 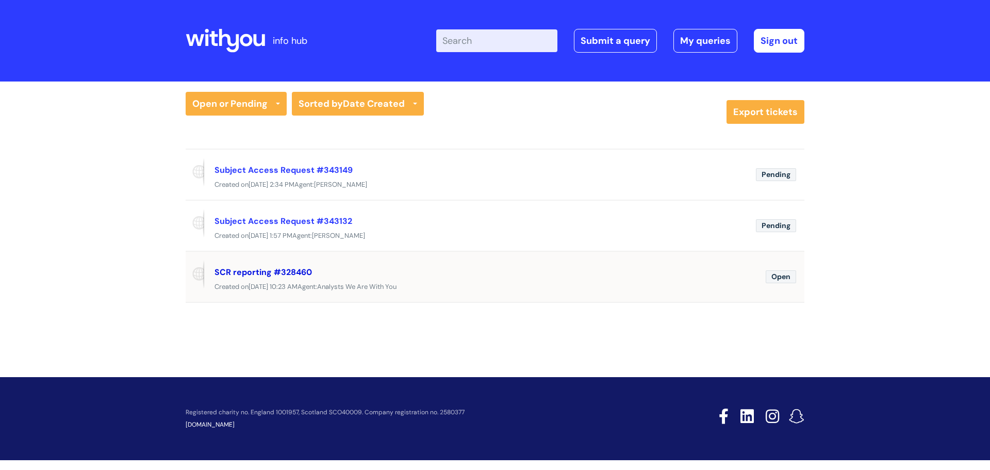 I want to click on a: Subject Access Request #343149, so click(x=284, y=170).